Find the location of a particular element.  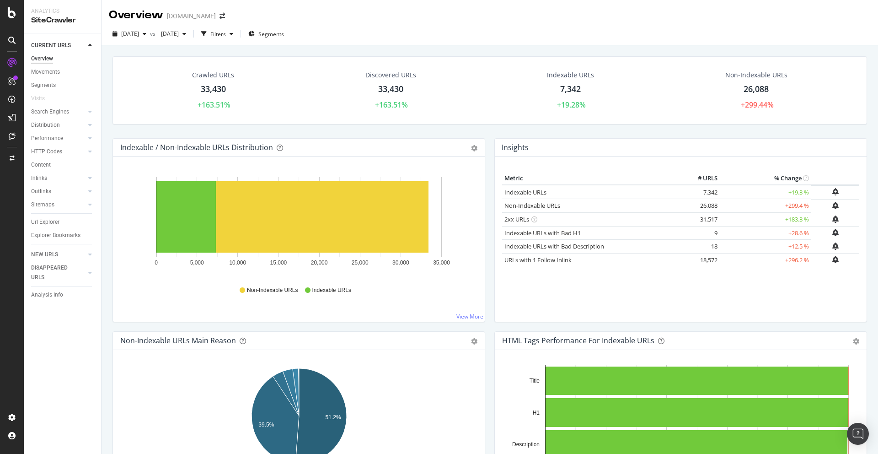

a: Analysis Info is located at coordinates (63, 294).